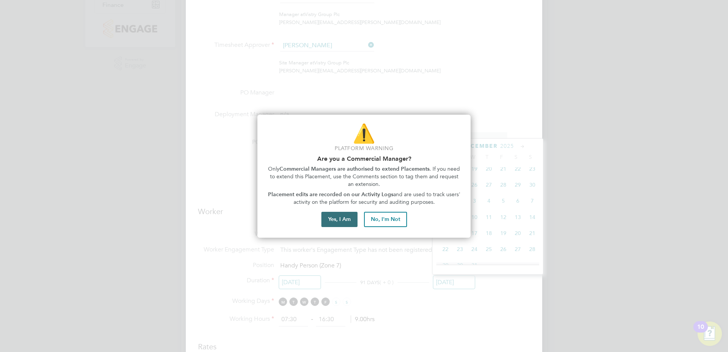  Describe the element at coordinates (364, 148) in the screenshot. I see `p: Platform Warning` at that location.